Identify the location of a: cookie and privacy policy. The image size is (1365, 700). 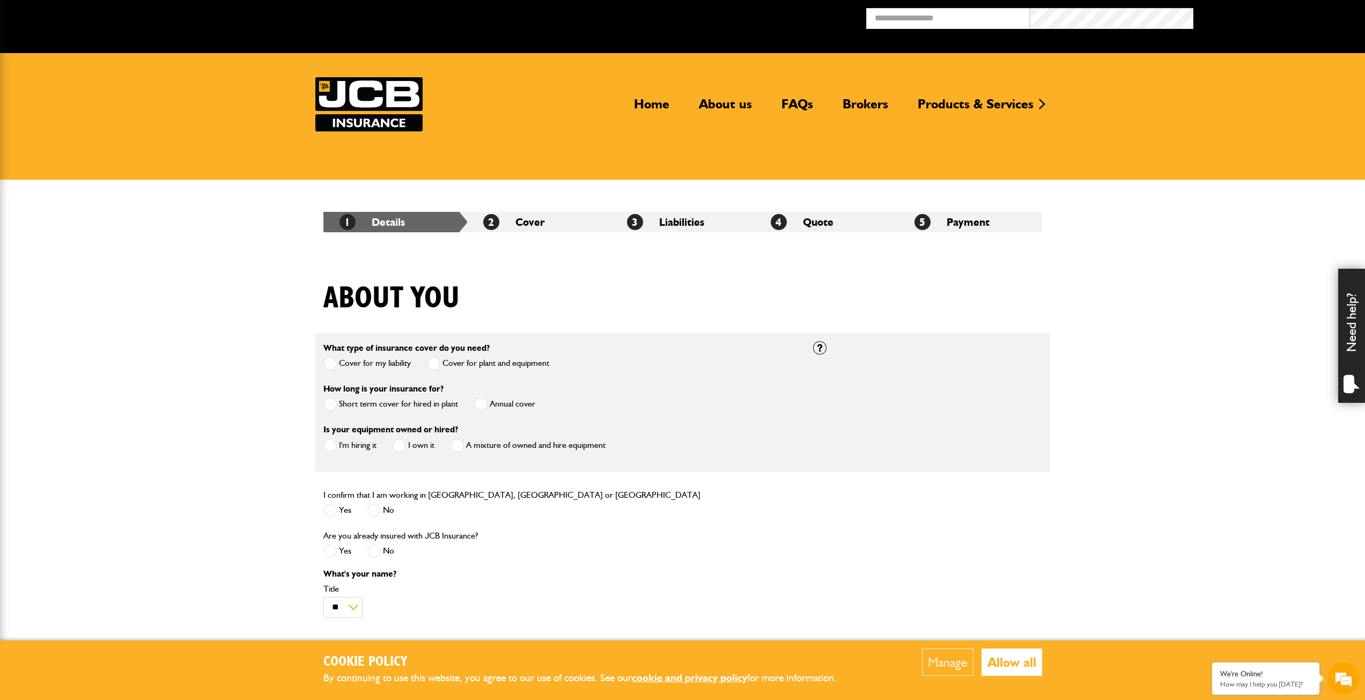
(689, 677).